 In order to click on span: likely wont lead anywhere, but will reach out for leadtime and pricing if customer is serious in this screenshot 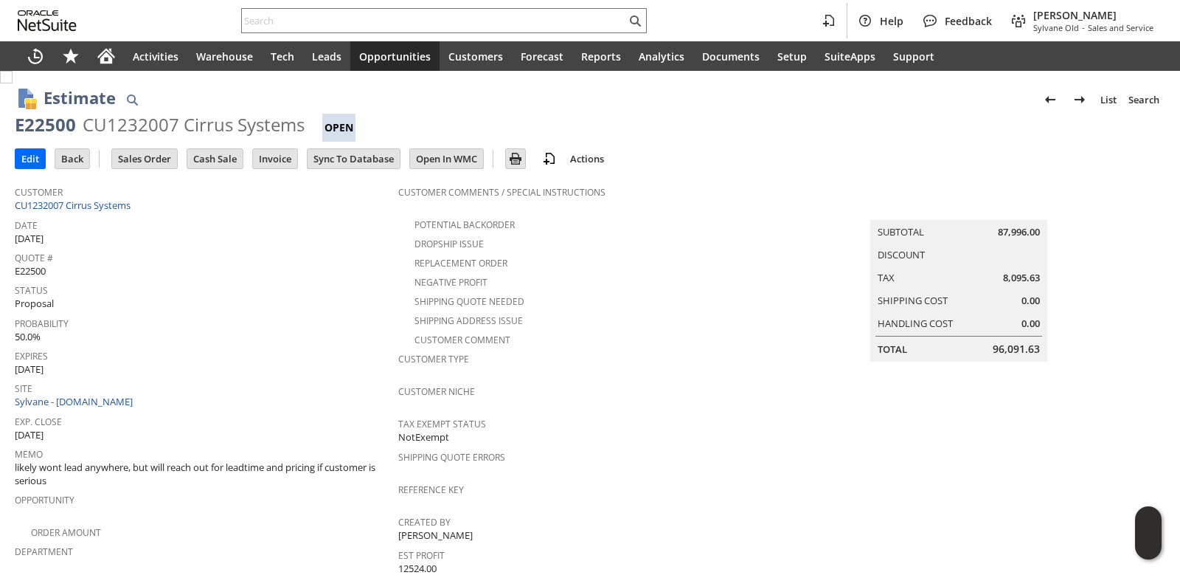, I will do `click(203, 474)`.